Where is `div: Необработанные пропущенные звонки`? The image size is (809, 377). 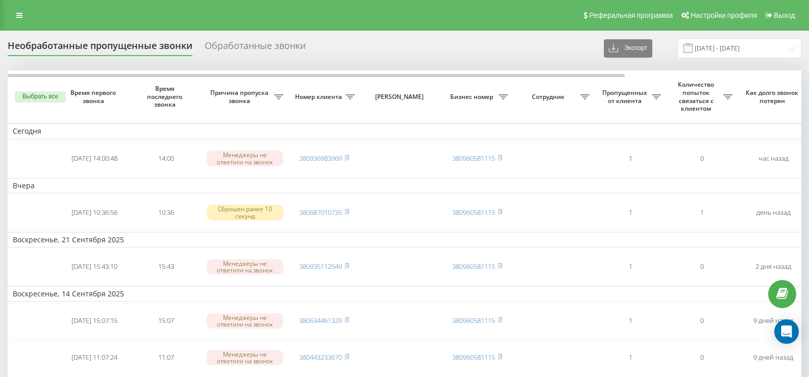
div: Необработанные пропущенные звонки is located at coordinates (100, 48).